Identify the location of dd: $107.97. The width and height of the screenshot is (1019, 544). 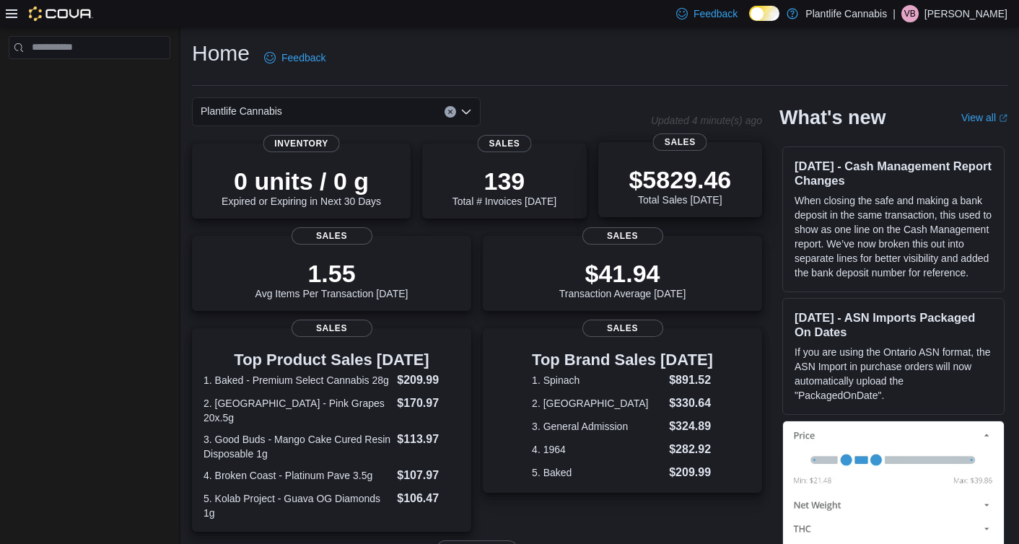
(428, 475).